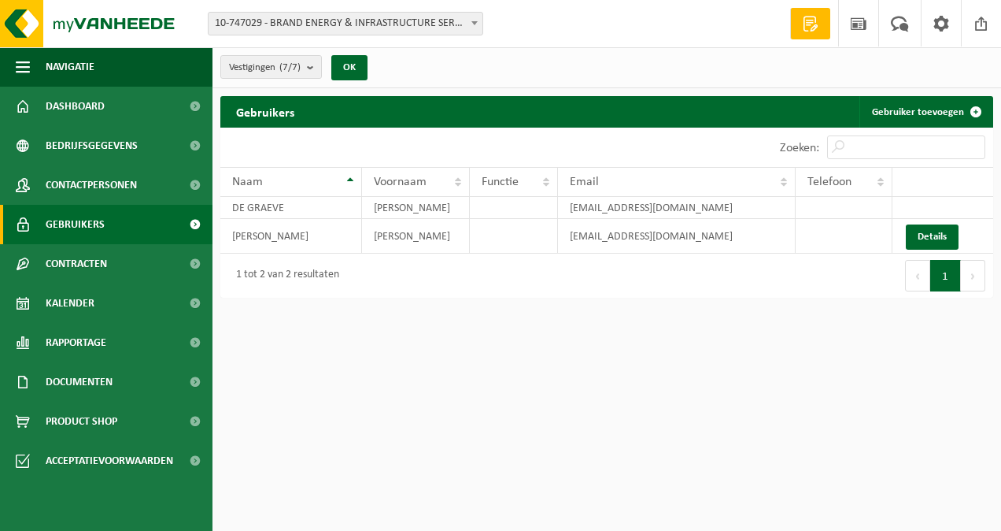 This screenshot has height=531, width=1001. What do you see at coordinates (265, 111) in the screenshot?
I see `h2: Gebruikers` at bounding box center [265, 111].